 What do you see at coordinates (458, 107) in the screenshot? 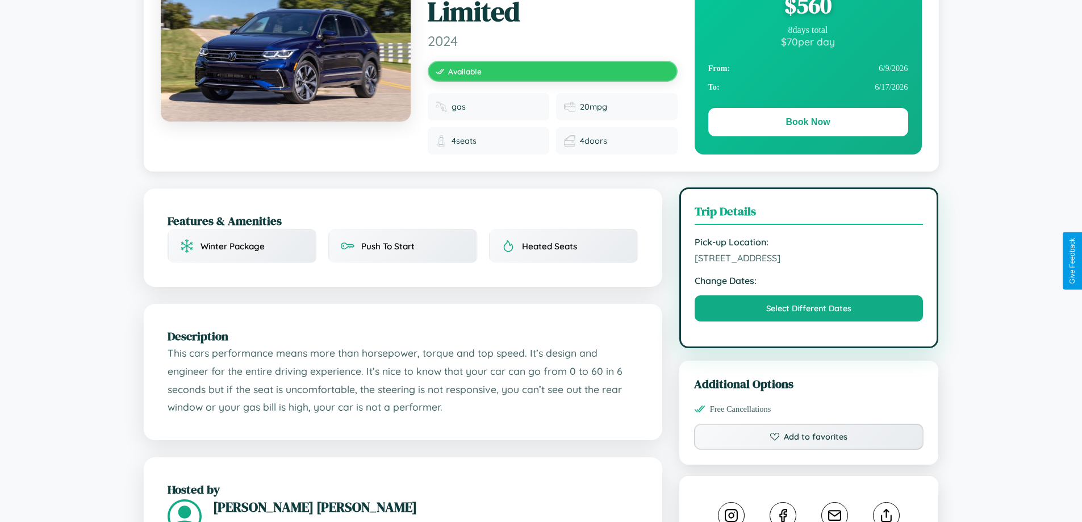
I see `span: gas` at bounding box center [458, 107].